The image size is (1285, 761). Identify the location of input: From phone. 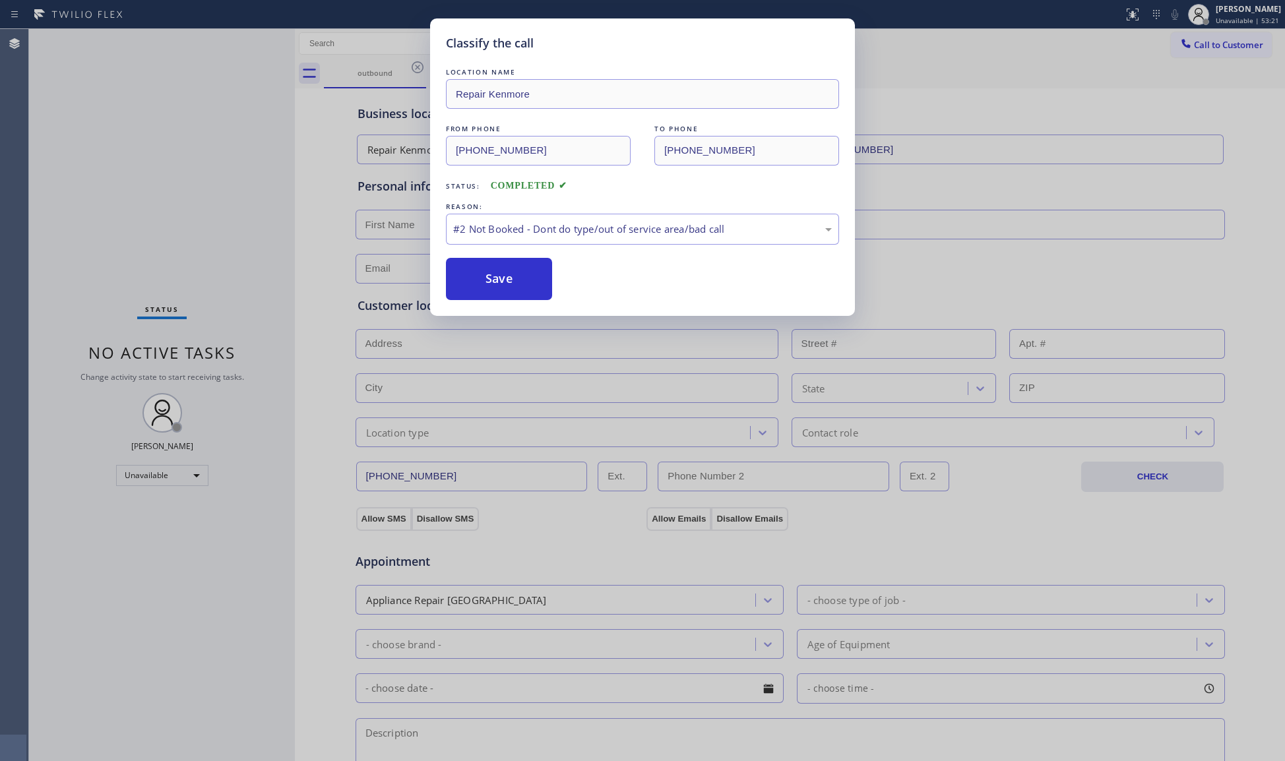
(538, 150).